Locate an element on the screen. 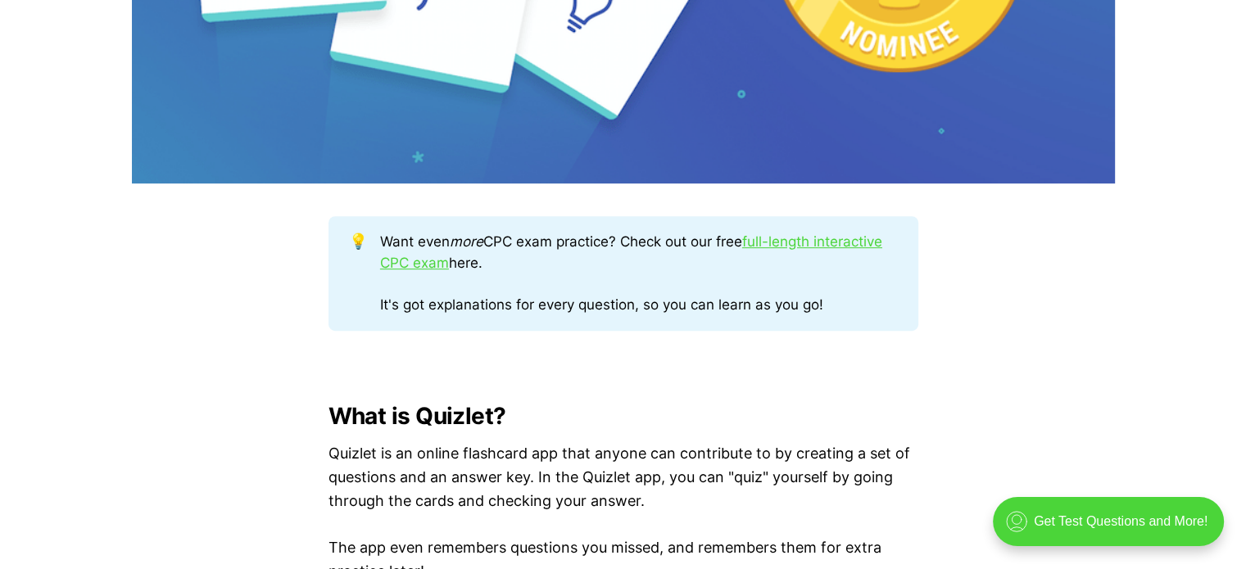 The width and height of the screenshot is (1246, 569). p: Quizlet is an online flashcard app that anyone can contribute to by creating a set of questions a... is located at coordinates (623, 477).